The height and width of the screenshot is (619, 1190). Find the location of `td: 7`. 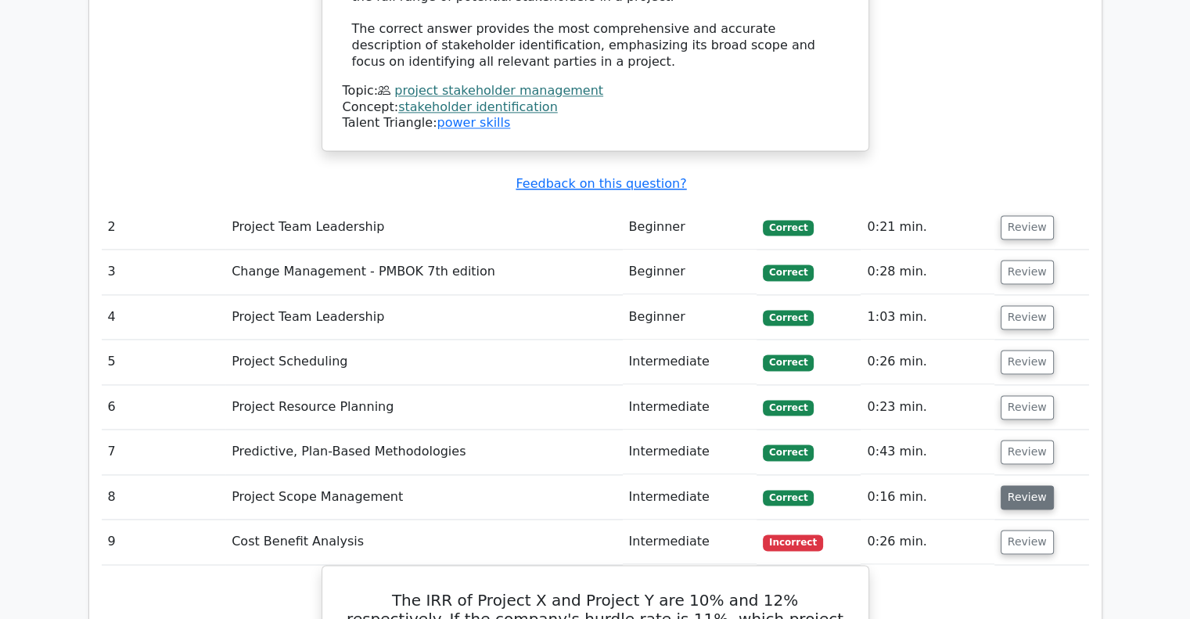

td: 7 is located at coordinates (164, 452).